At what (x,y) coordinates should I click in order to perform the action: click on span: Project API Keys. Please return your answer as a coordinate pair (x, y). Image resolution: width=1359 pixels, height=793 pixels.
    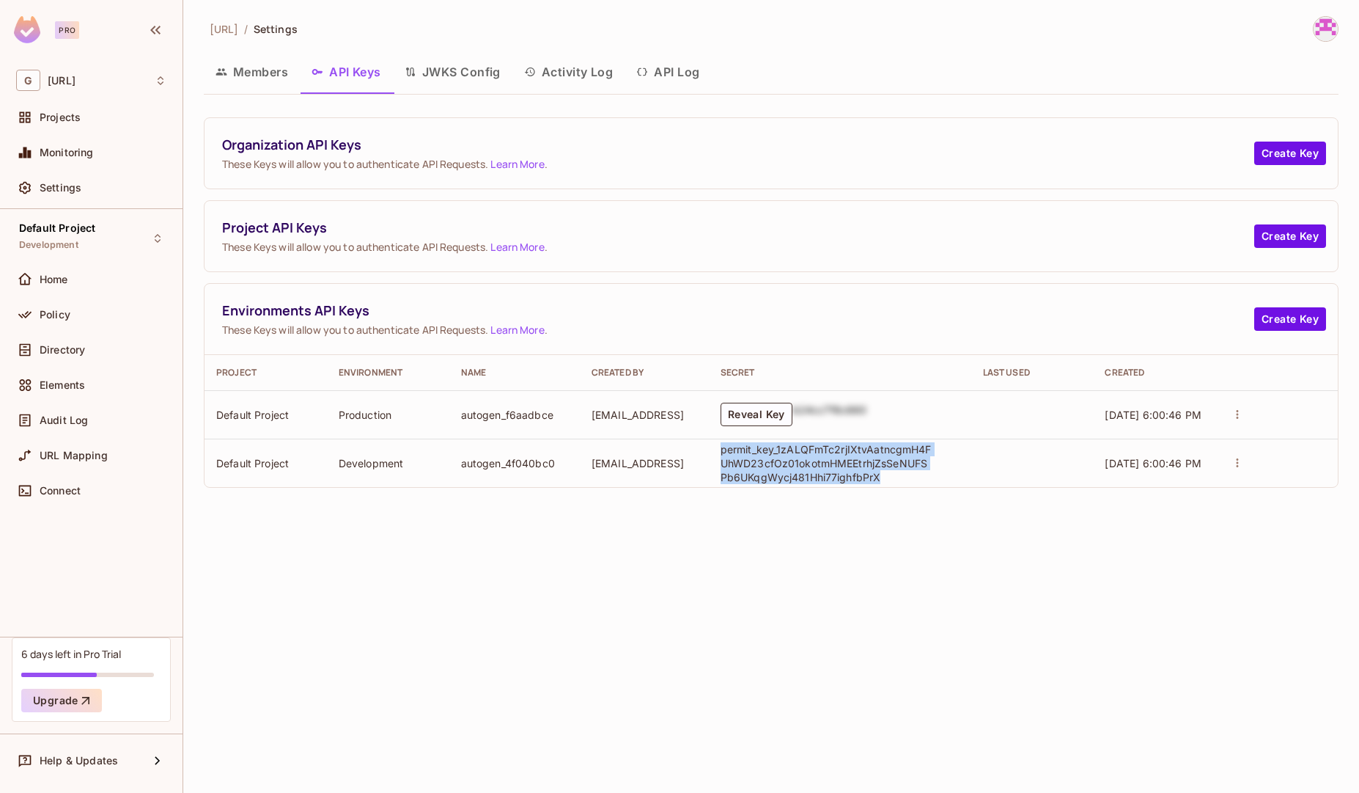
    Looking at the image, I should click on (738, 227).